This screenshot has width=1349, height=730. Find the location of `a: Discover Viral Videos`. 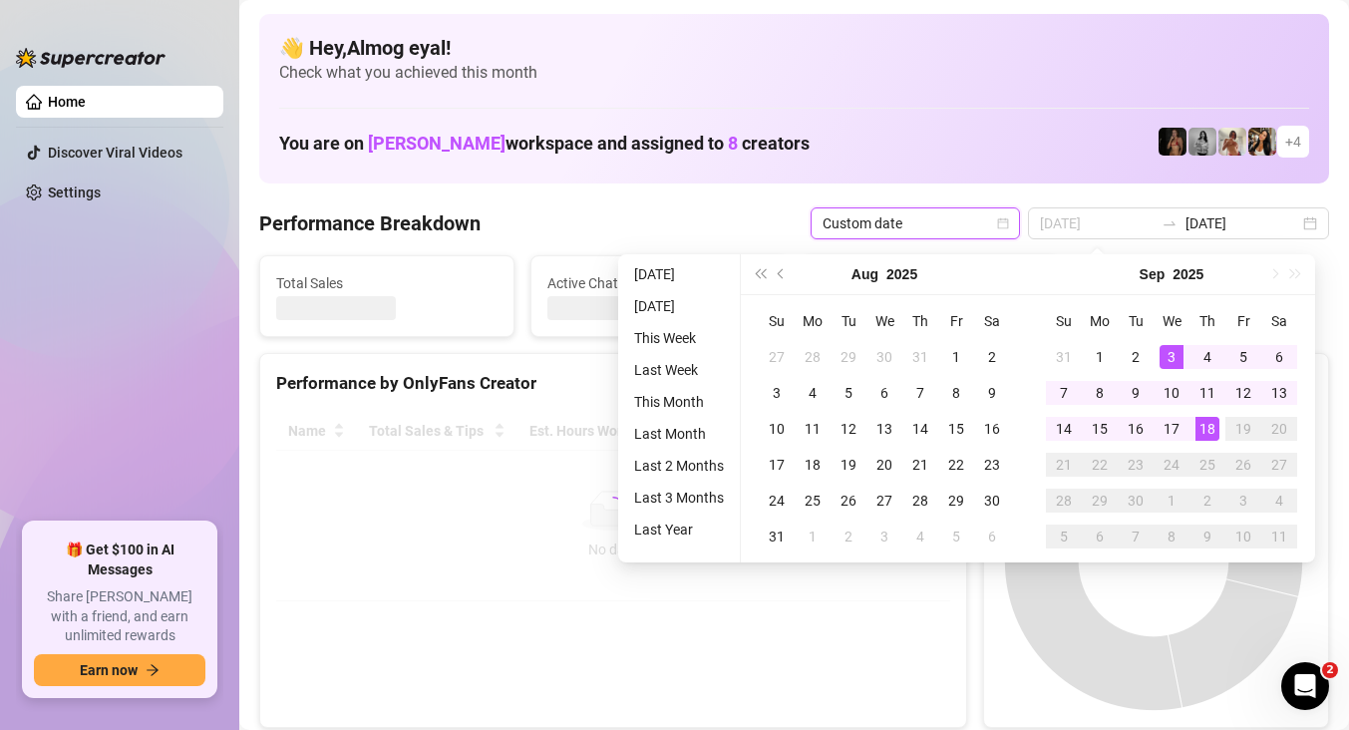

a: Discover Viral Videos is located at coordinates (115, 153).